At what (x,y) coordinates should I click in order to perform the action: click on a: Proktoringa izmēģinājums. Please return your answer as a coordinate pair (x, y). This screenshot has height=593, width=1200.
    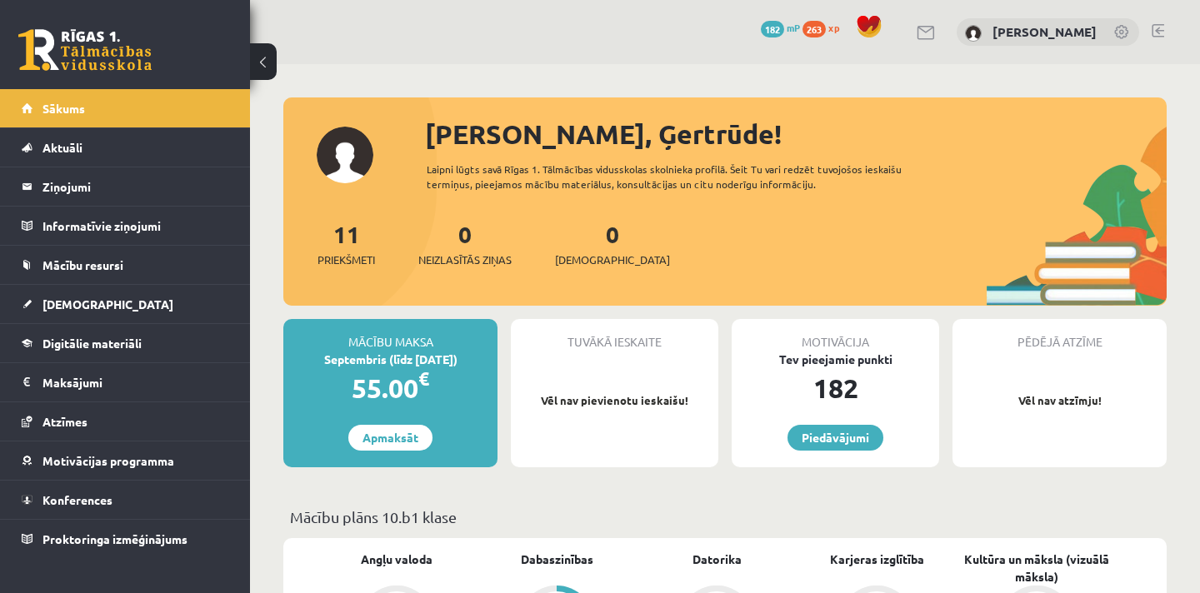
    Looking at the image, I should click on (125, 539).